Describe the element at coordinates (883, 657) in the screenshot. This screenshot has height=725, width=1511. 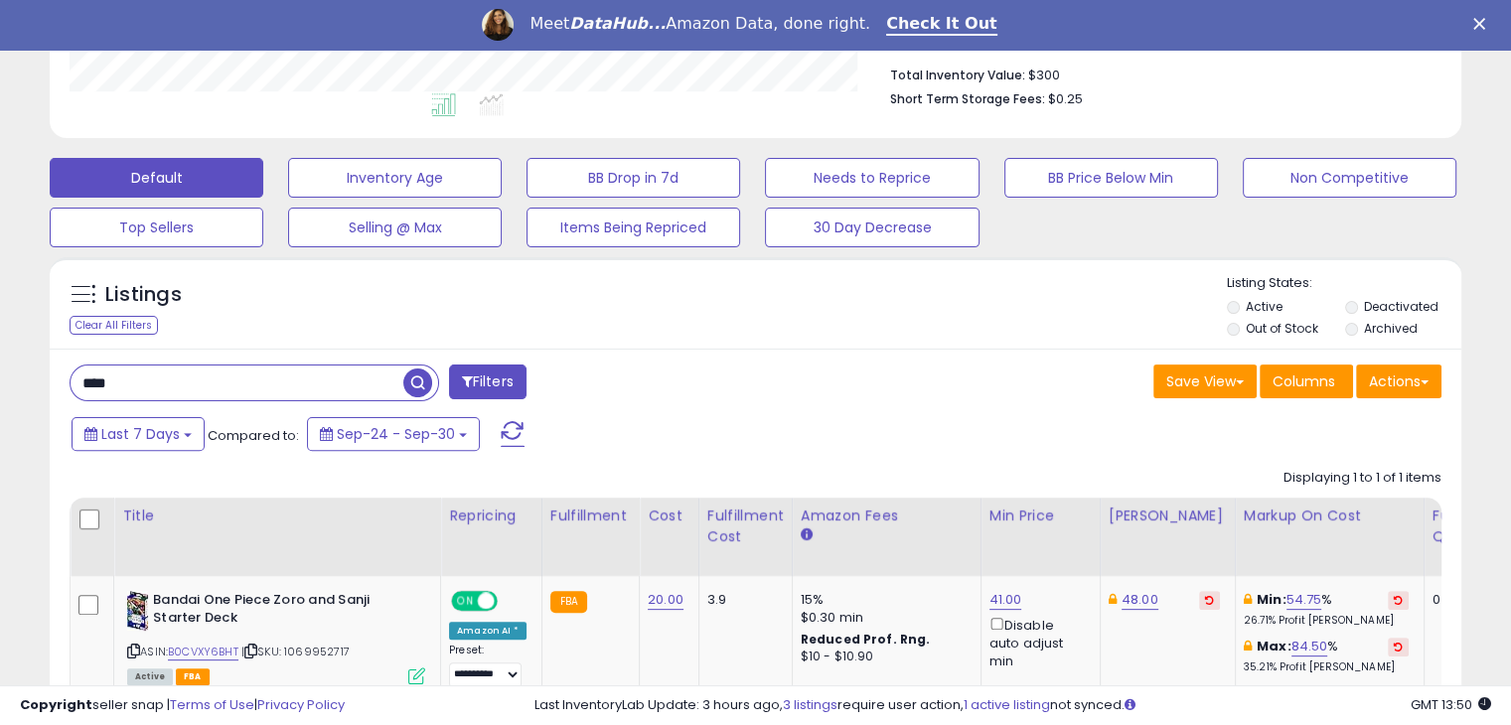
I see `div: $10 - $10.90` at that location.